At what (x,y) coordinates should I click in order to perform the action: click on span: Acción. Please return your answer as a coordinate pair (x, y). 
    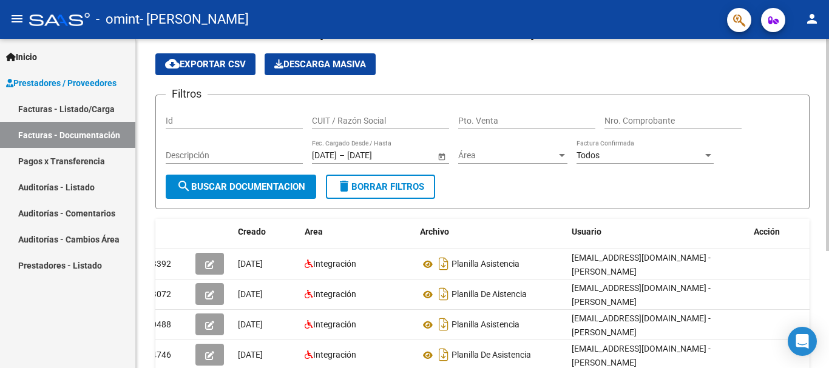
    Looking at the image, I should click on (766, 232).